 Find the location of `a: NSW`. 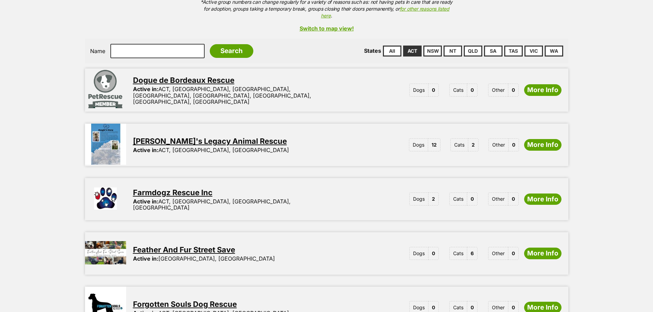

a: NSW is located at coordinates (433, 51).